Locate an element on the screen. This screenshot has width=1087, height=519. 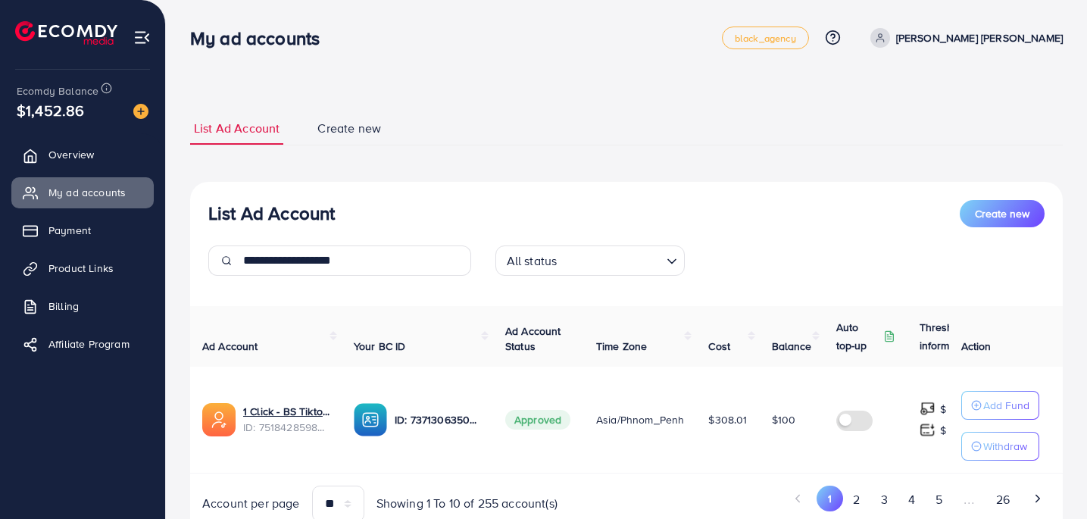
img: ic-ba-acc.ded83a64.svg is located at coordinates (370, 420).